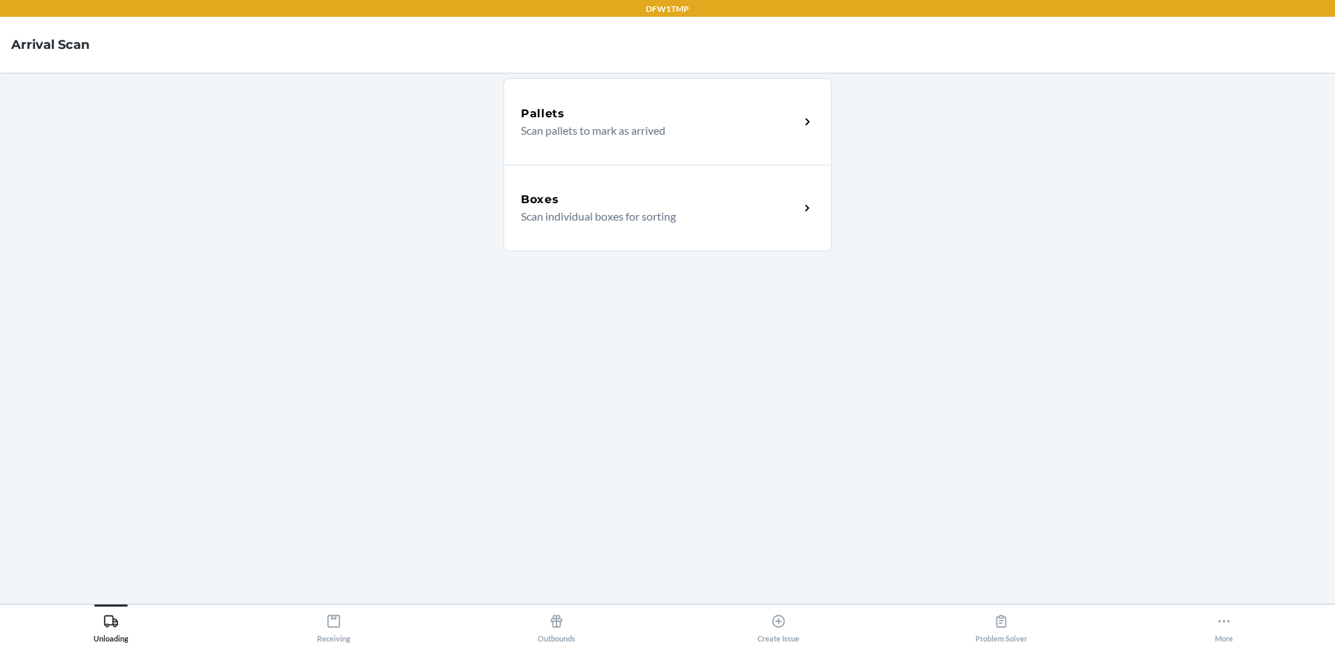  I want to click on p: Scan pallets to mark as arrived, so click(654, 131).